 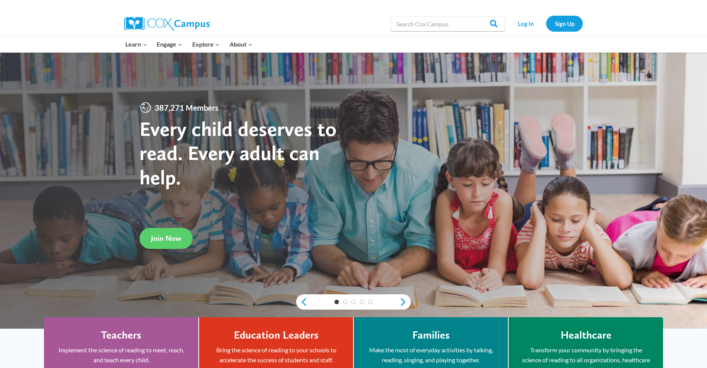 What do you see at coordinates (370, 302) in the screenshot?
I see `a: 5` at bounding box center [370, 302].